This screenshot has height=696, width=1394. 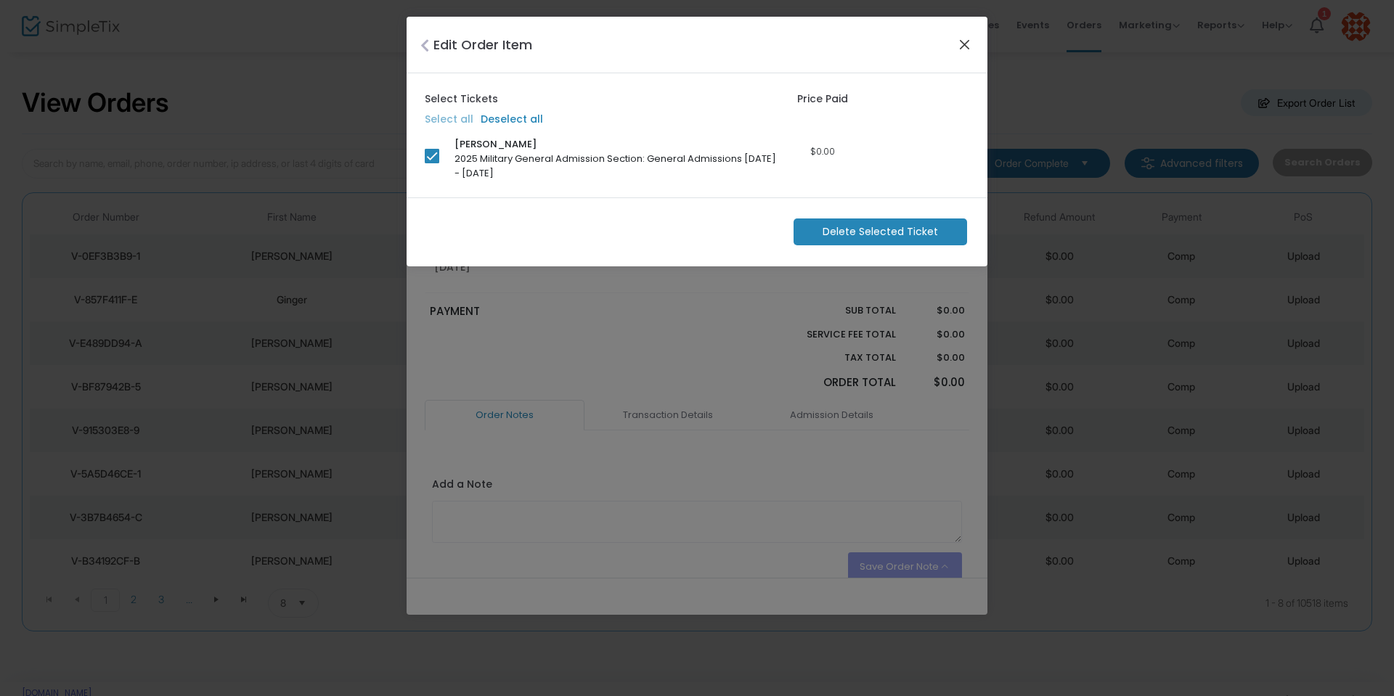 I want to click on label: Select all, so click(x=449, y=119).